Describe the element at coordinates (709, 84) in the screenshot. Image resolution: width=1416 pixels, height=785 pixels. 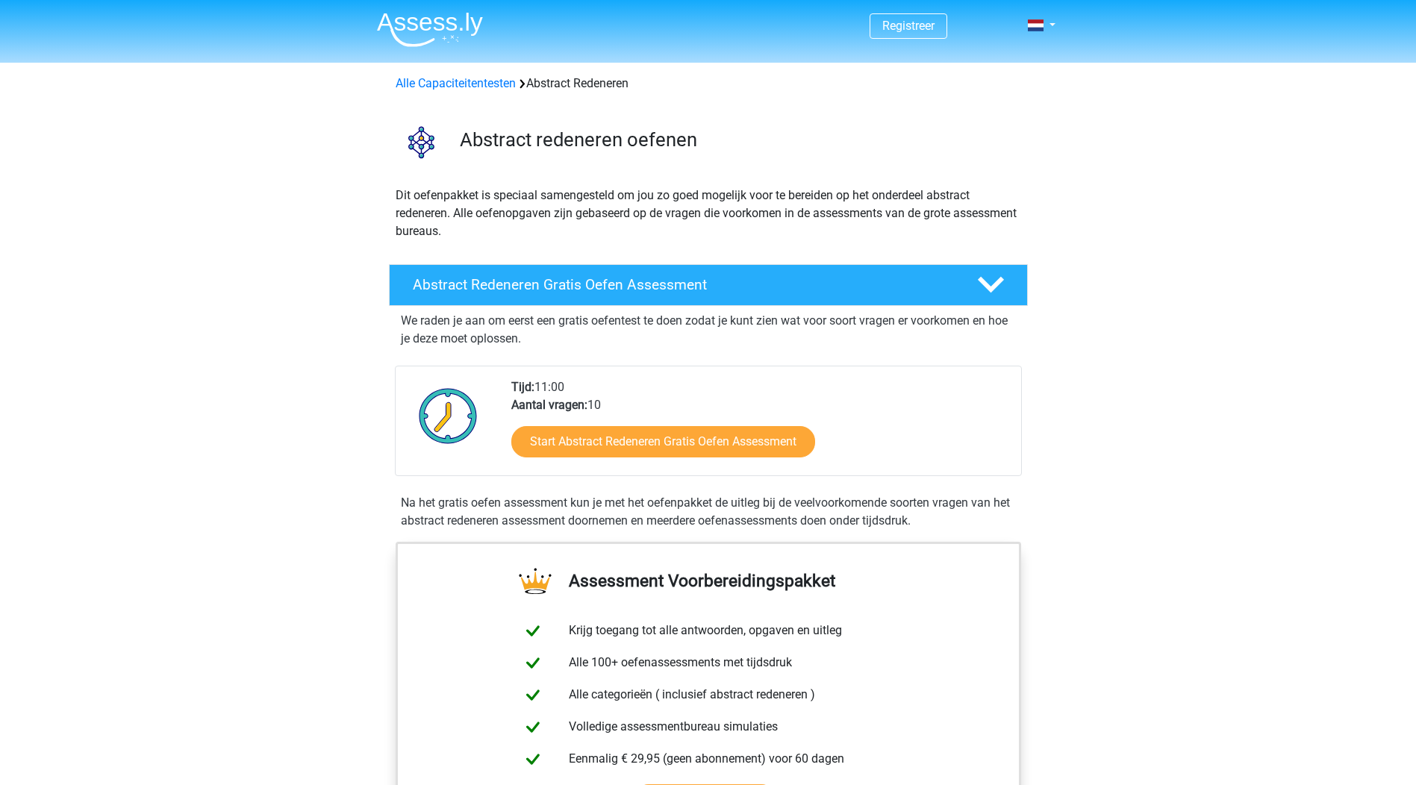
I see `div: Abstract Redeneren` at that location.